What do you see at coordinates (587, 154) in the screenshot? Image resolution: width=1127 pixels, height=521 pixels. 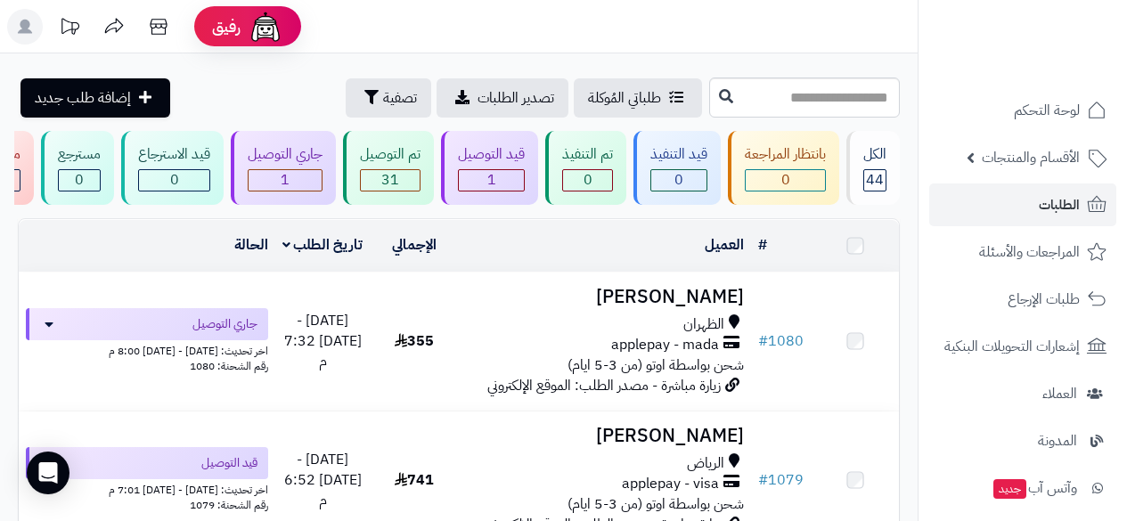 I see `div: تم التنفيذ` at bounding box center [587, 154].